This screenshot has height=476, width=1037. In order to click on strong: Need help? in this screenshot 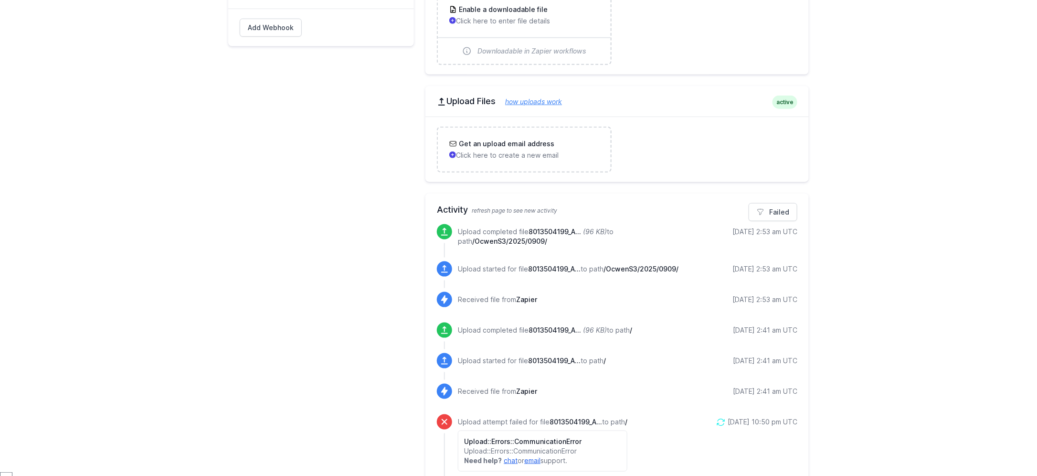, I will do `click(483, 460)`.